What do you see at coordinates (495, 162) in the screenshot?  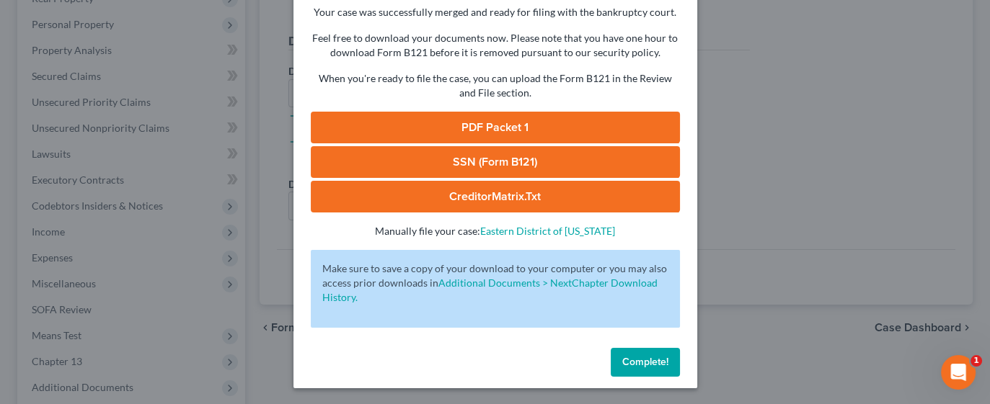 I see `a: SSN (Form B121)` at bounding box center [495, 162].